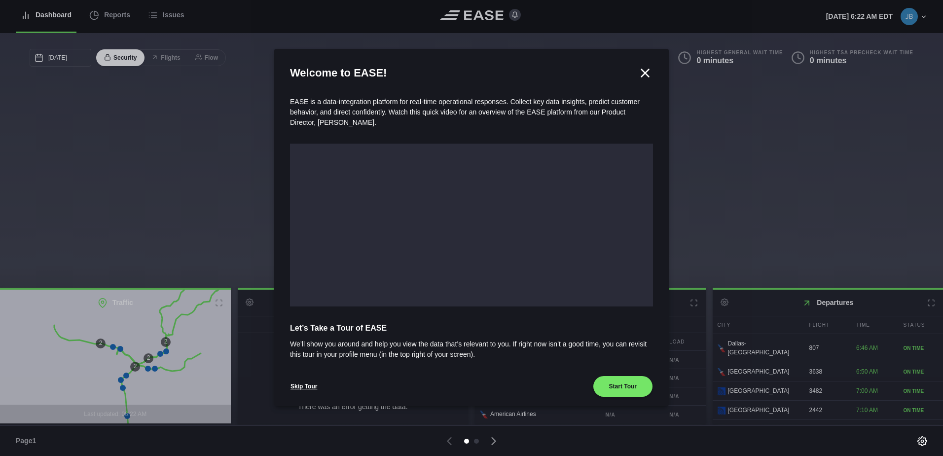 This screenshot has height=456, width=943. Describe the element at coordinates (471, 349) in the screenshot. I see `span: We’ll show you around and help you view the data that’s relevant to you. If right now isn’t a goo...` at that location.